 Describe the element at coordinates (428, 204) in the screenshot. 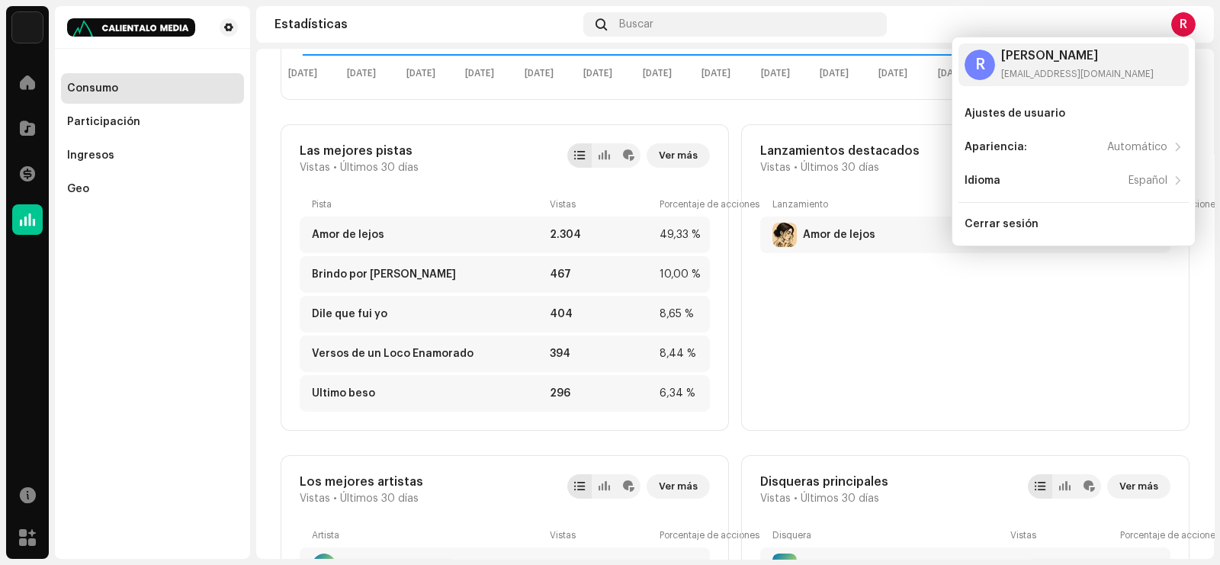

I see `div: Pista` at that location.